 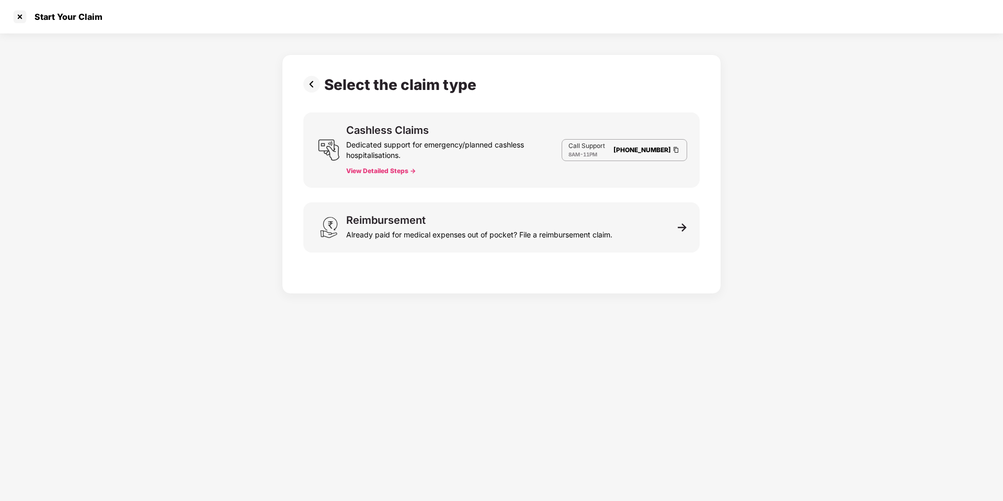 I want to click on img: svg+xml;base64,PHN2ZyB3aWR0aD0iMjQiIGhlaWdodD0iMzEiIHZpZXdCb3g9IjAgMCAyNCAzMSIgZmlsbD0ibm9uZSIgeG..., so click(x=329, y=228).